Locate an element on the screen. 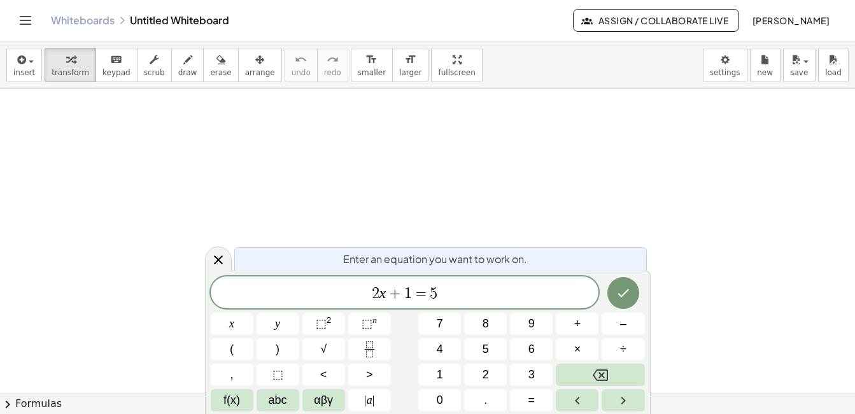  button: Less than is located at coordinates (323, 374).